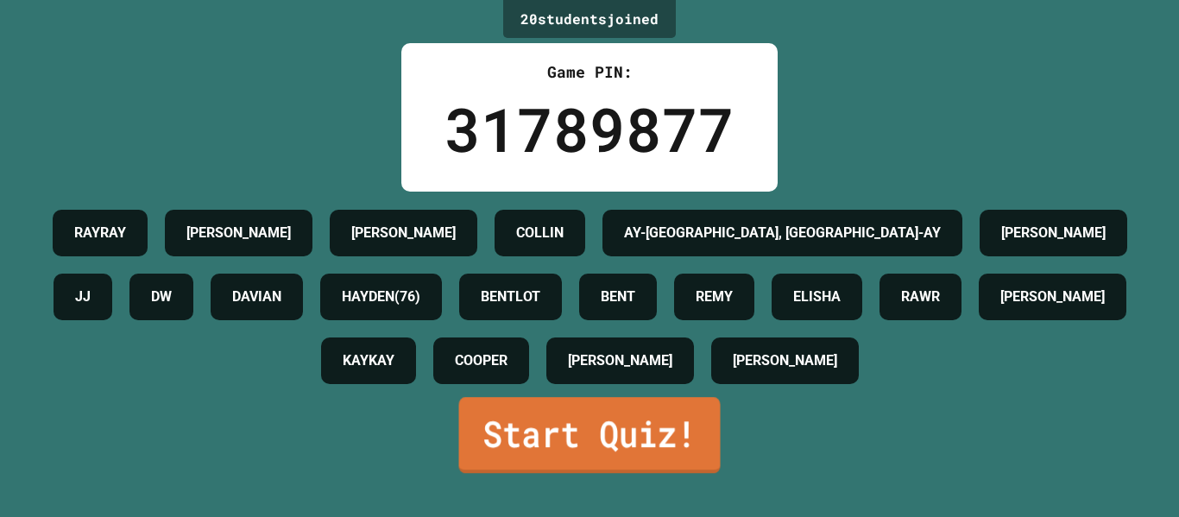  I want to click on h4: ELISHA, so click(816, 297).